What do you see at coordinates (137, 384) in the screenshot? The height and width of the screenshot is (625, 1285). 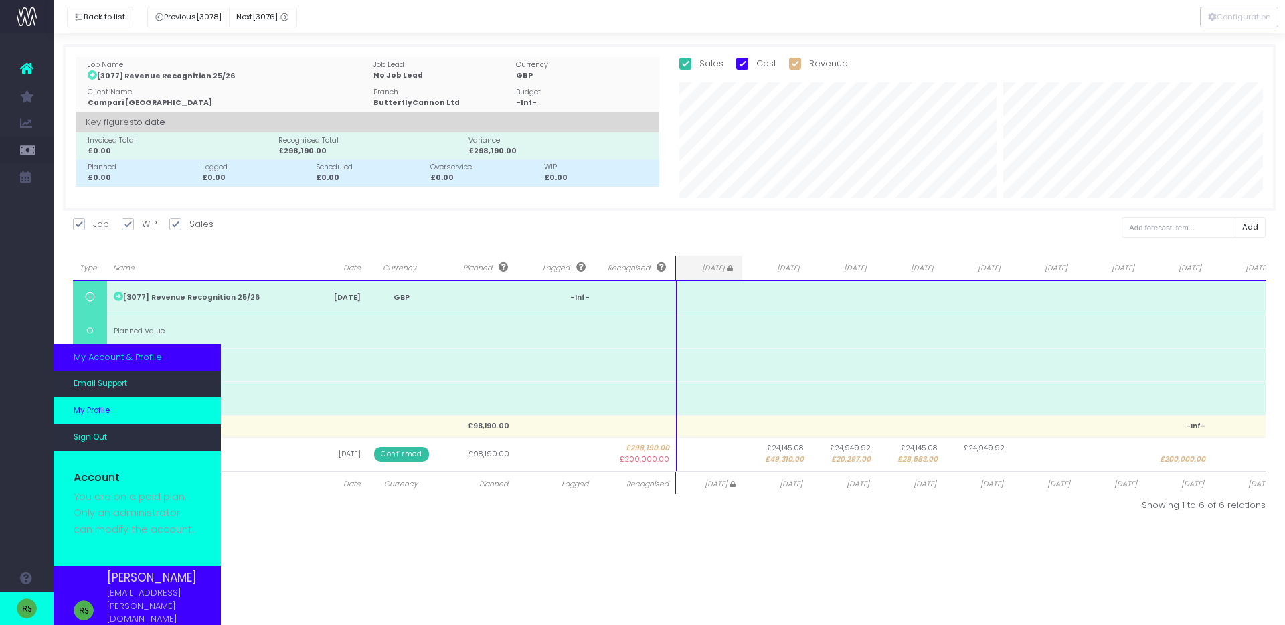 I see `a: Email Support` at bounding box center [137, 384].